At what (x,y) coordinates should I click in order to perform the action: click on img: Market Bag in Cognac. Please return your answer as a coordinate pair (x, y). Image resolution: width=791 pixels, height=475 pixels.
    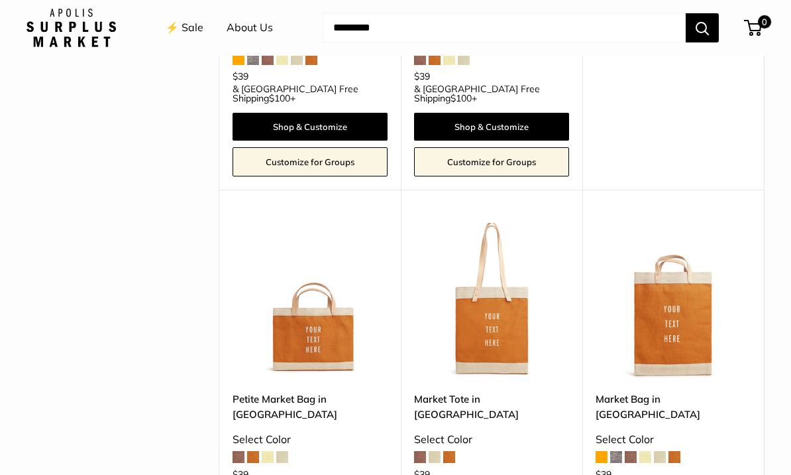
    Looking at the image, I should click on (673, 300).